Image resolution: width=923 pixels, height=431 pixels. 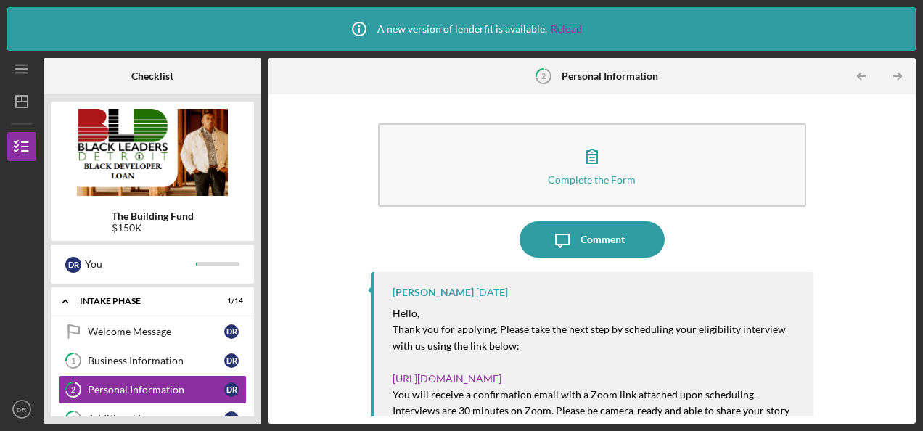 What do you see at coordinates (152, 390) in the screenshot?
I see `a: 2Personal InformationDR` at bounding box center [152, 390].